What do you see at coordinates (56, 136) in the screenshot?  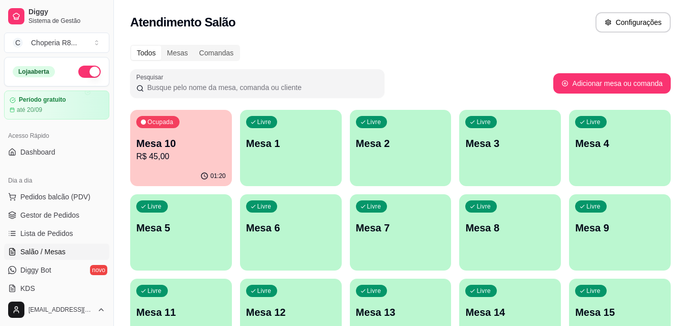 I see `div: Acesso Rápido` at bounding box center [56, 136].